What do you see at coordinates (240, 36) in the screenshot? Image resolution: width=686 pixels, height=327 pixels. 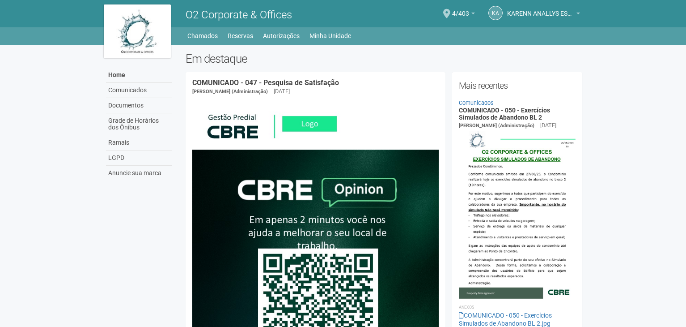 I see `a: Reservas` at bounding box center [240, 36].